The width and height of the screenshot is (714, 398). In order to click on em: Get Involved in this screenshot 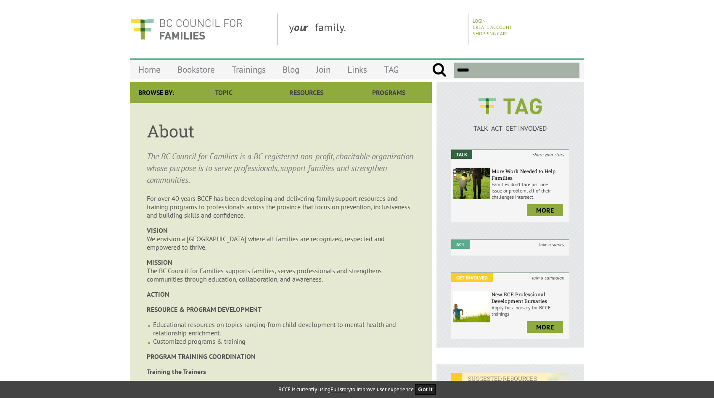, I will do `click(472, 278)`.